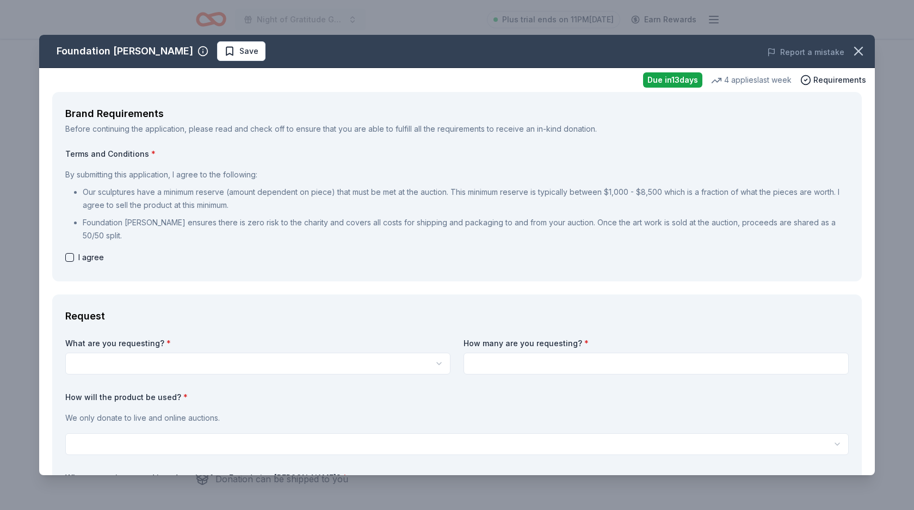 The width and height of the screenshot is (914, 510). Describe the element at coordinates (457, 114) in the screenshot. I see `div: Brand Requirements` at that location.